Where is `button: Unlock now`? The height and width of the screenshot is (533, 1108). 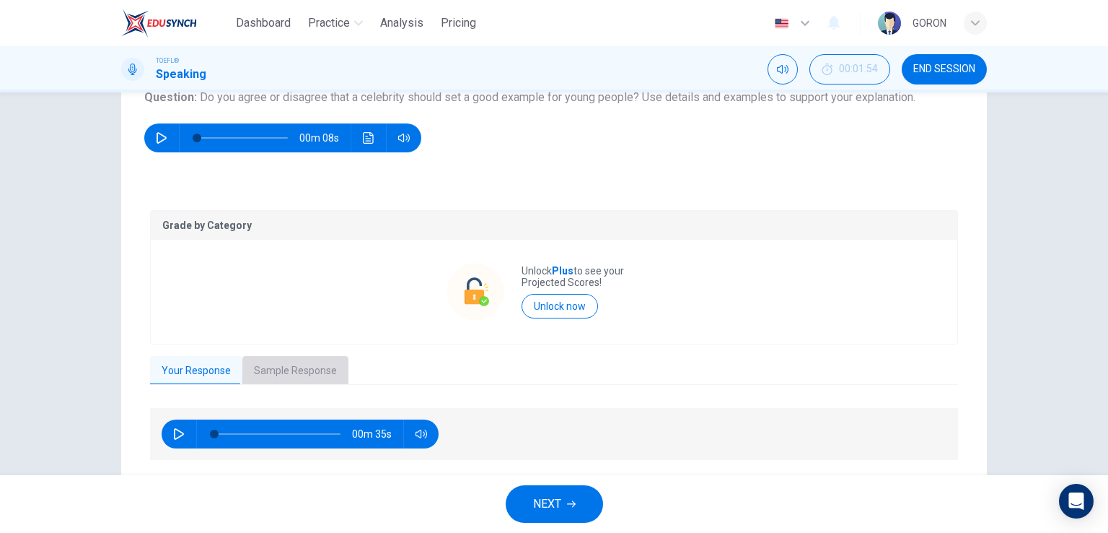
button: Unlock now is located at coordinates (560, 306).